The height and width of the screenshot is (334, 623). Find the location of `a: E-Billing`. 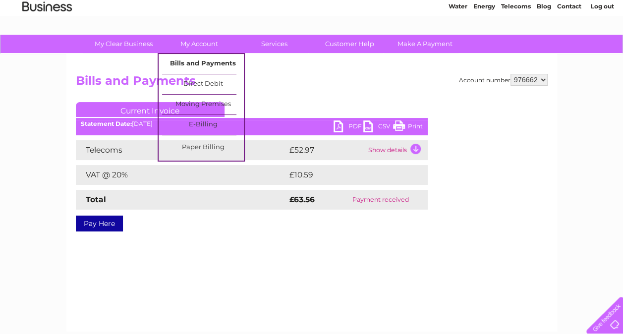

a: E-Billing is located at coordinates (203, 125).